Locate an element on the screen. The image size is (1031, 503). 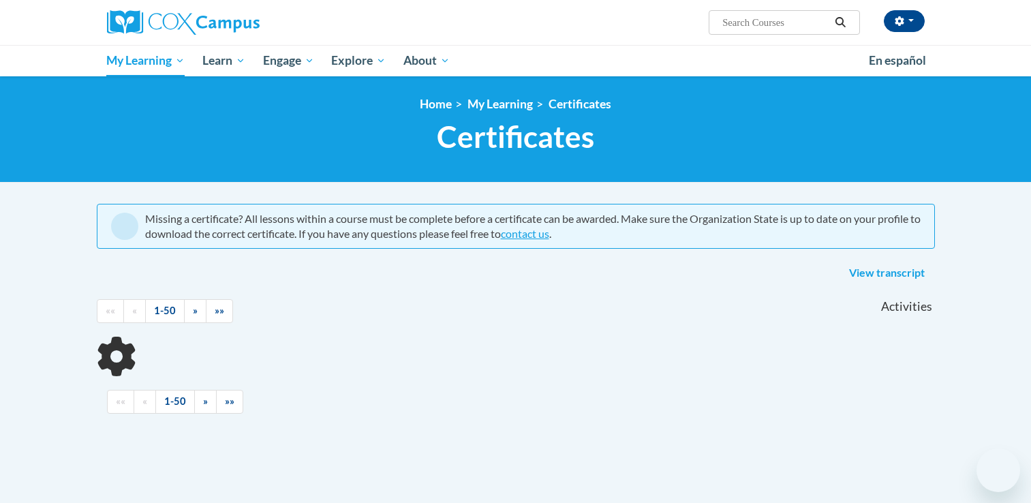
a: Certificates is located at coordinates (580, 104).